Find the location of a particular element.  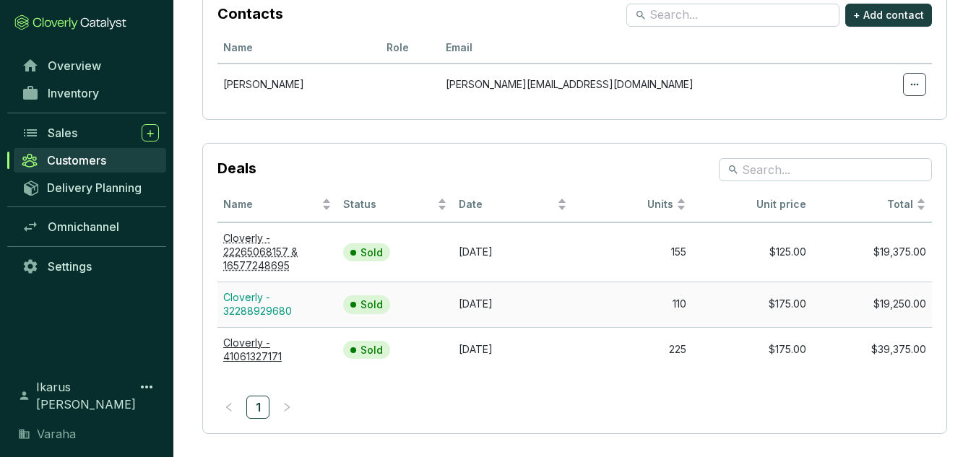

a: Customers is located at coordinates (90, 160).